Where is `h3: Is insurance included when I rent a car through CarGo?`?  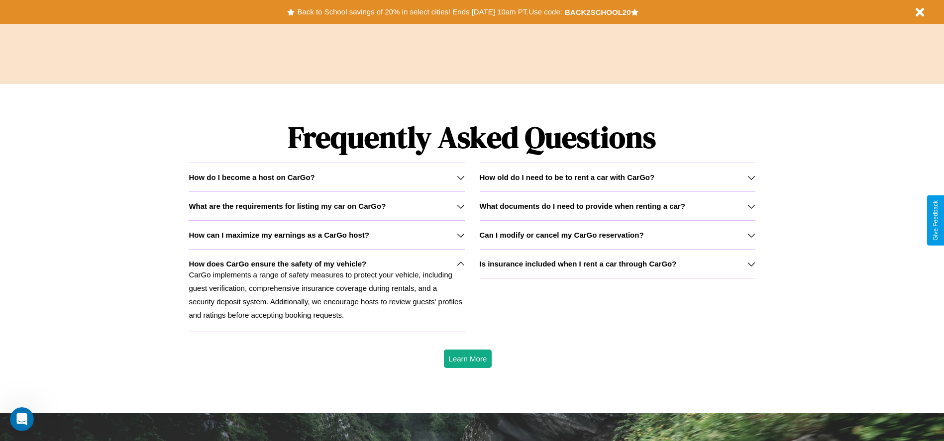 h3: Is insurance included when I rent a car through CarGo? is located at coordinates (578, 264).